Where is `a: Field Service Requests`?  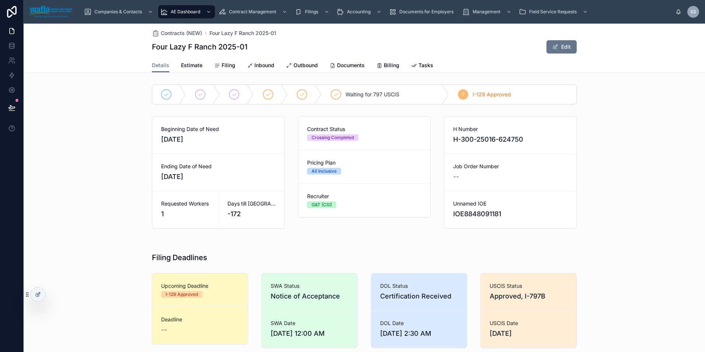 a: Field Service Requests is located at coordinates (554, 12).